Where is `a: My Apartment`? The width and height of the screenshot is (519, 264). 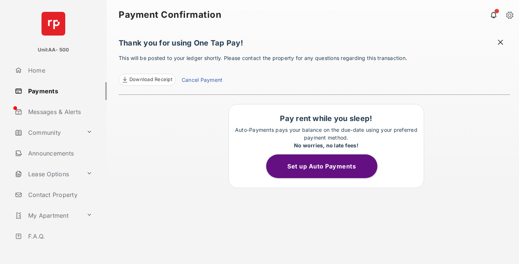 a: My Apartment is located at coordinates (47, 216).